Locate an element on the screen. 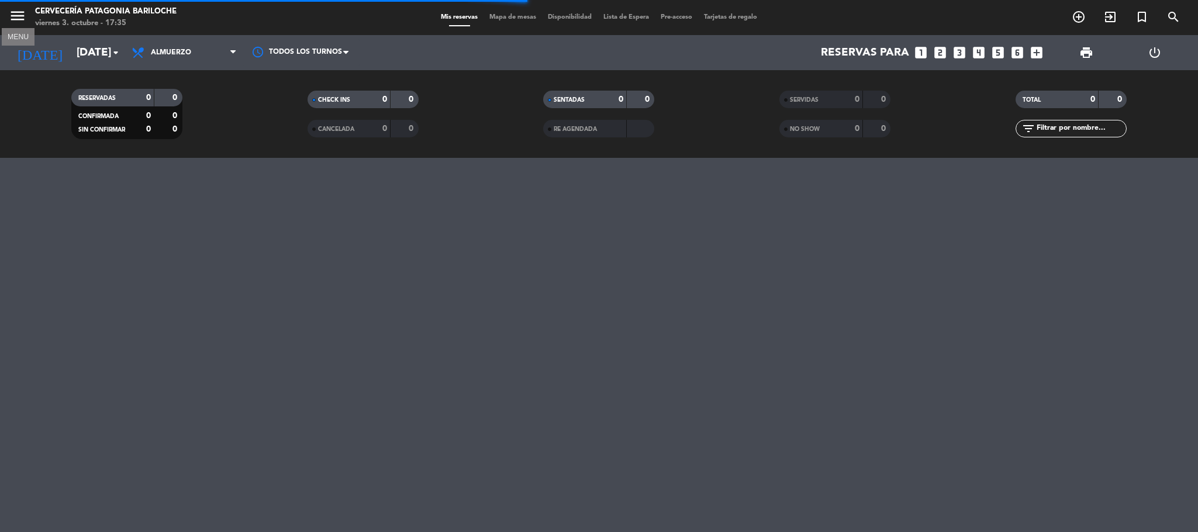 This screenshot has height=532, width=1198. span: CANCELADA is located at coordinates (336, 129).